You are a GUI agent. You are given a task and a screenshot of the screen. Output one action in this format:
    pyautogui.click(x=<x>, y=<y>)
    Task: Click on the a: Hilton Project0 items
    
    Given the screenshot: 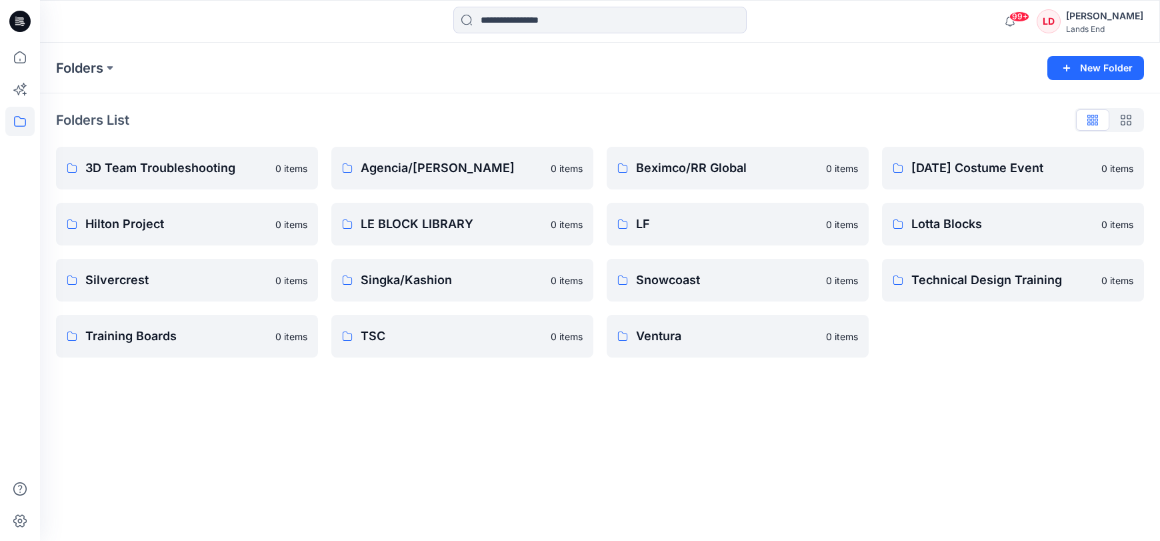 What is the action you would take?
    pyautogui.click(x=187, y=224)
    